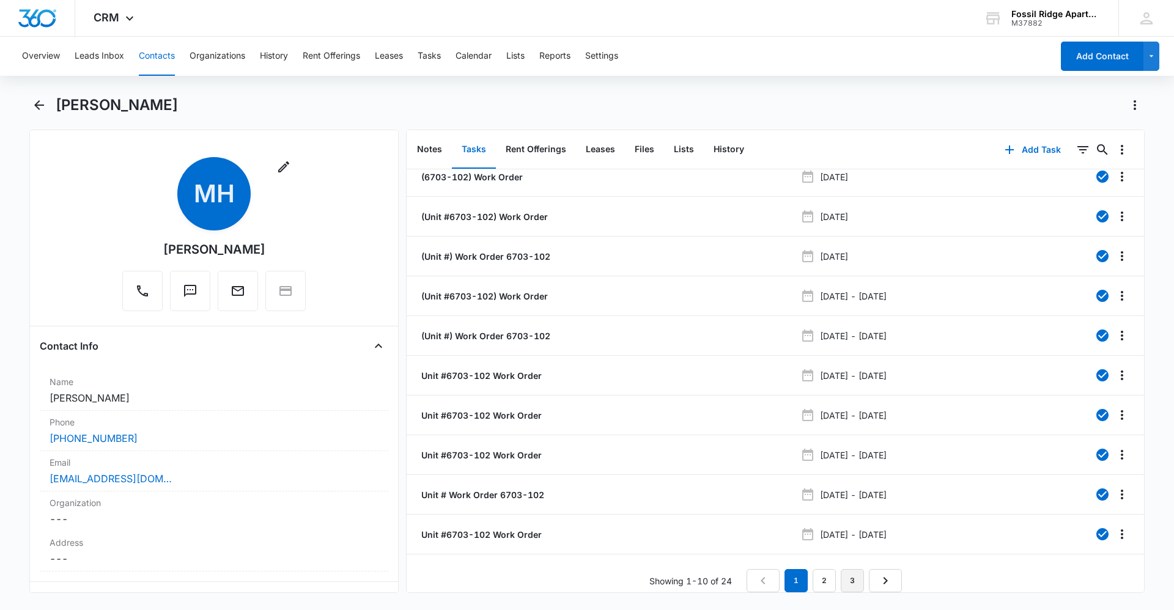  What do you see at coordinates (1056, 14) in the screenshot?
I see `div: account name` at bounding box center [1056, 14].